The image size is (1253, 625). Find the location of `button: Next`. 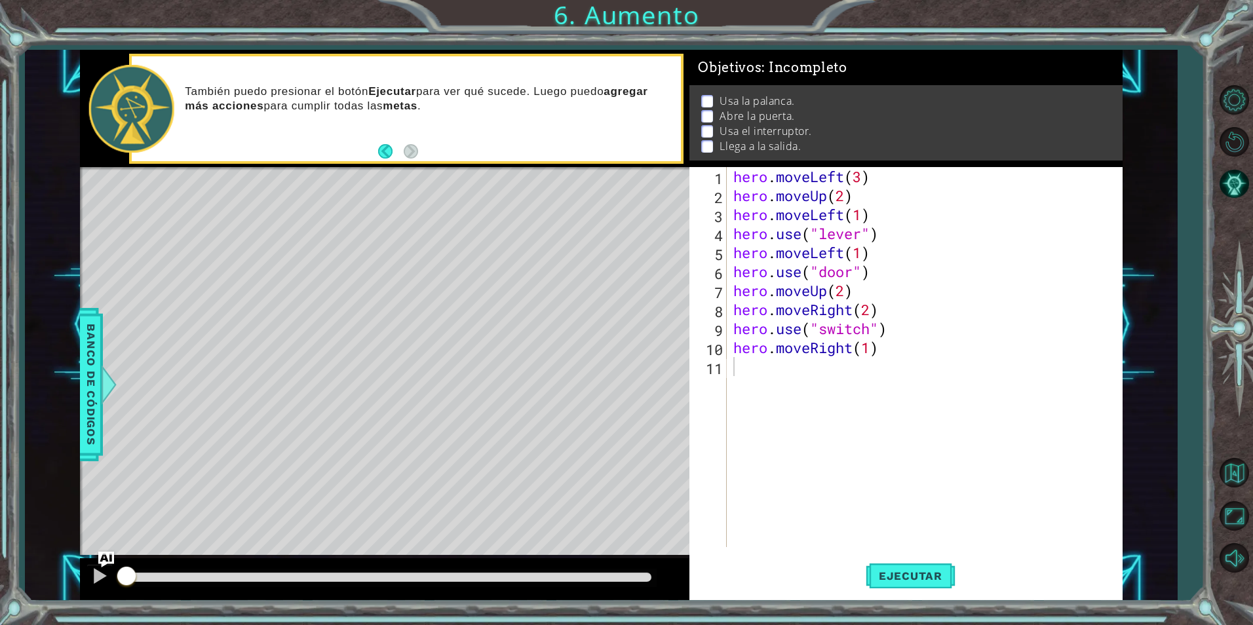

button: Next is located at coordinates (411, 151).